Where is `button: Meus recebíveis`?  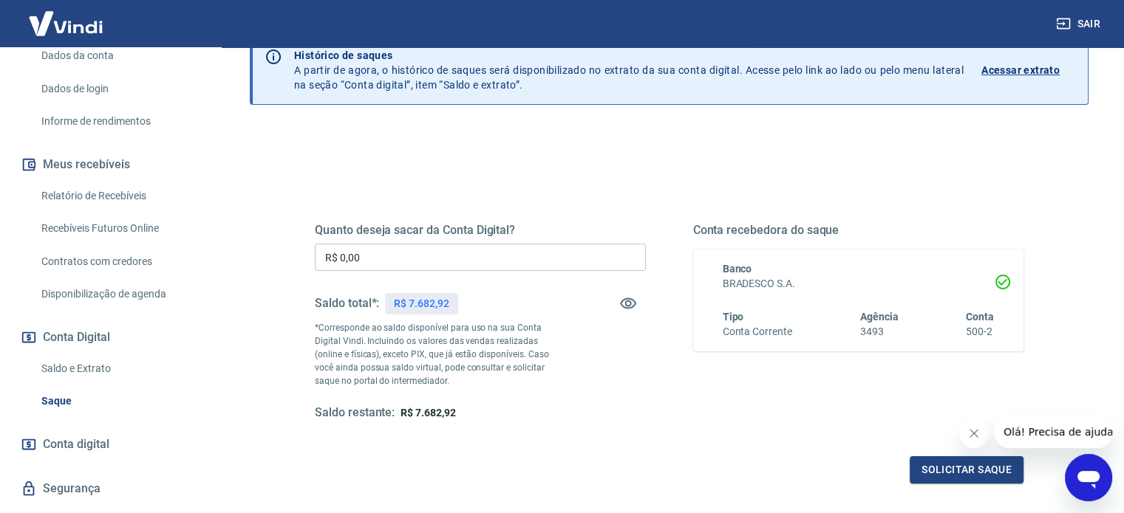
button: Meus recebíveis is located at coordinates (110, 165).